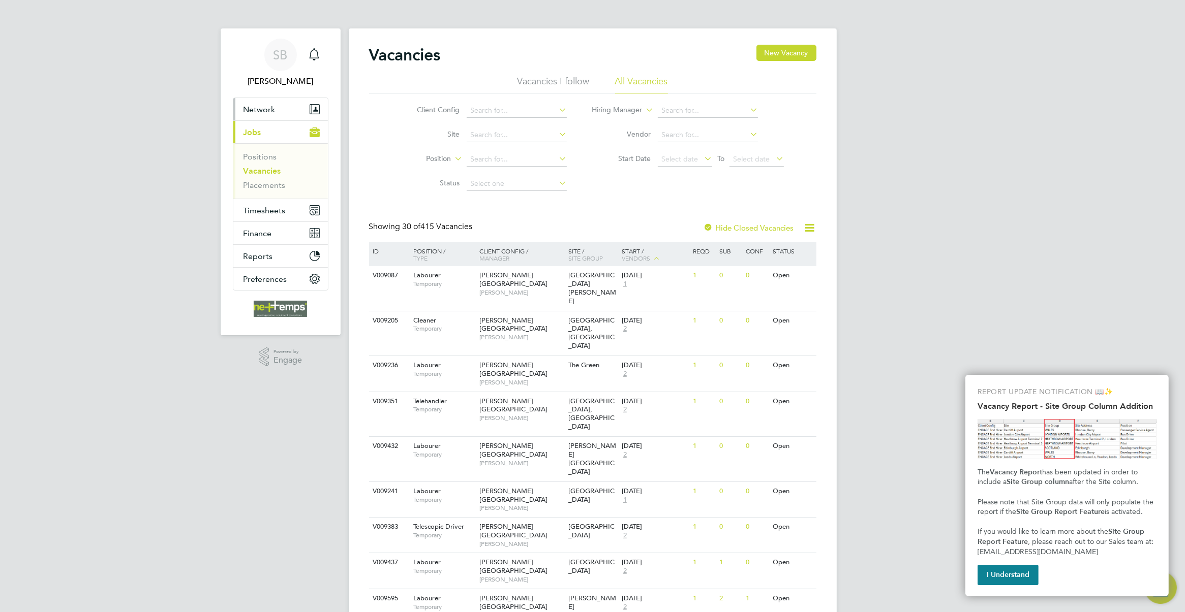 The image size is (1185, 612). Describe the element at coordinates (585, 258) in the screenshot. I see `span: Site Group` at that location.